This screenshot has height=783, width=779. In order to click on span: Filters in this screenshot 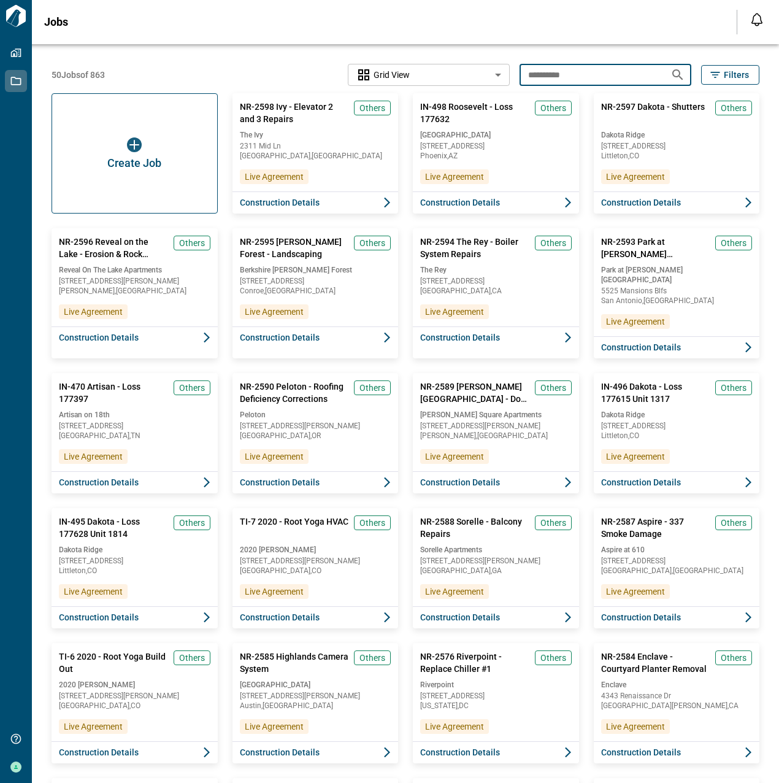, I will do `click(736, 75)`.